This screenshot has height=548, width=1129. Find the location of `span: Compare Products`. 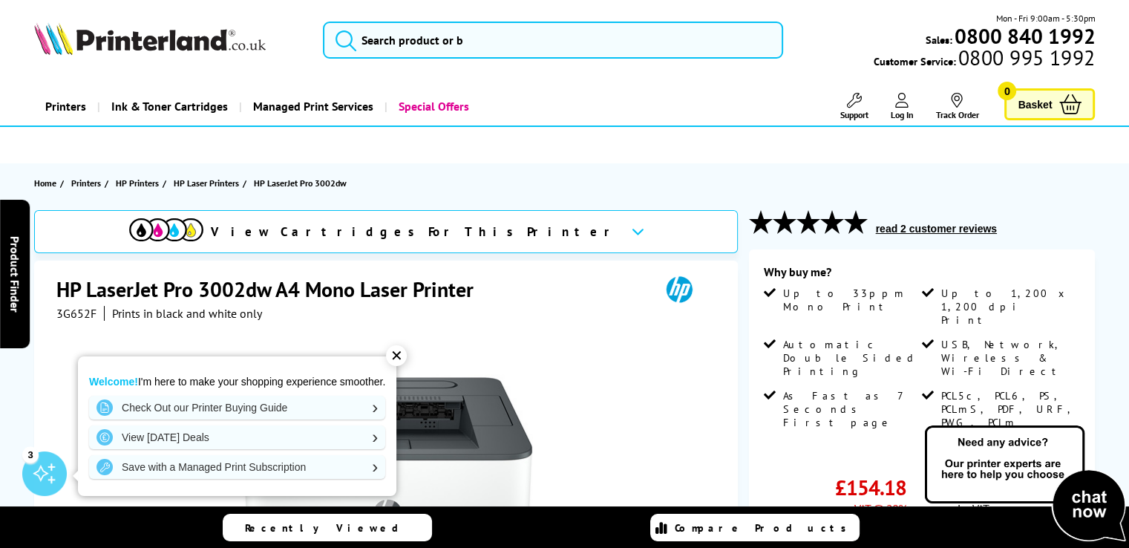

span: Compare Products is located at coordinates (764, 528).